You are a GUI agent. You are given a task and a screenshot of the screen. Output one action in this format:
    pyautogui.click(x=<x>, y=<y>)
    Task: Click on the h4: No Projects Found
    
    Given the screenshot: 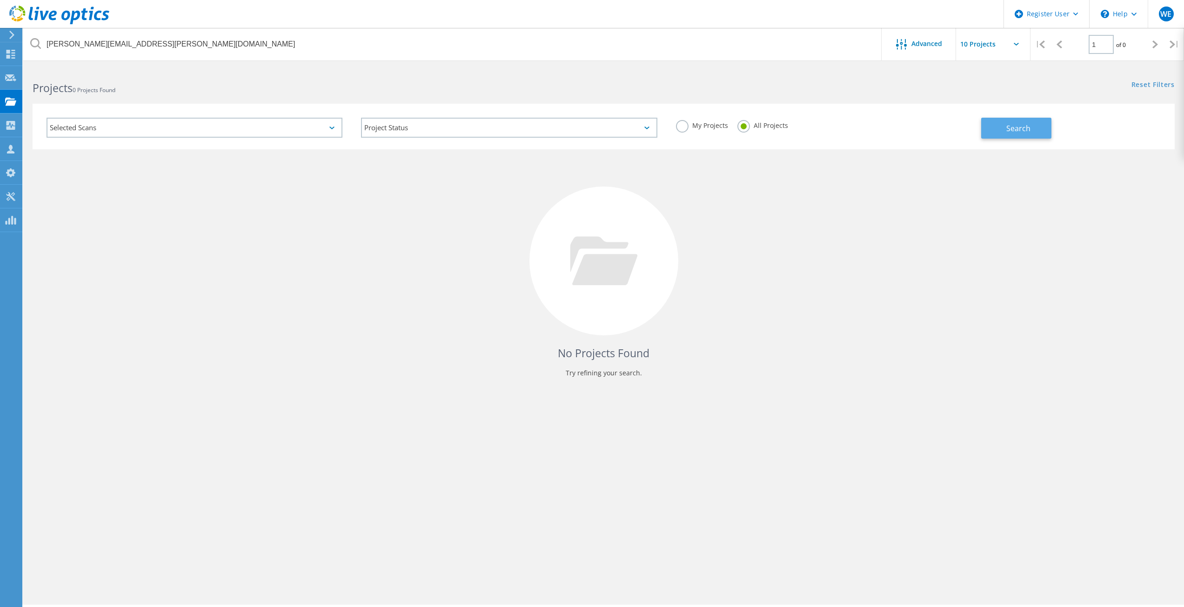 What is the action you would take?
    pyautogui.click(x=604, y=353)
    